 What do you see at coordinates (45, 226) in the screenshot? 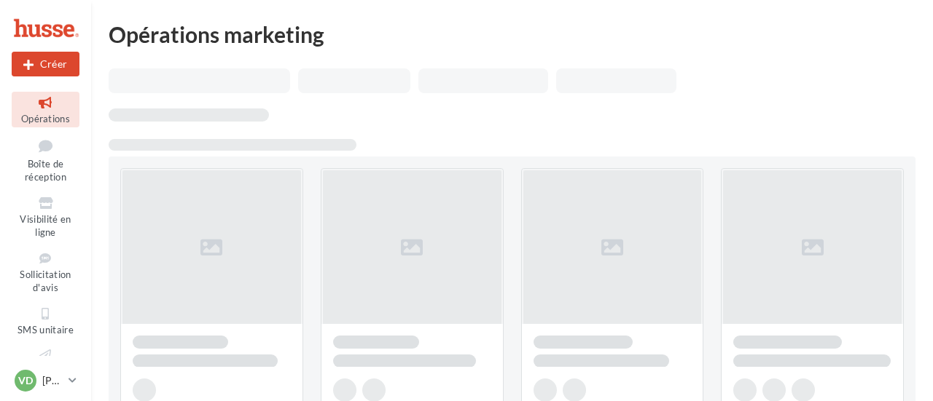
I see `span: Visibilité en ligne` at bounding box center [45, 226].